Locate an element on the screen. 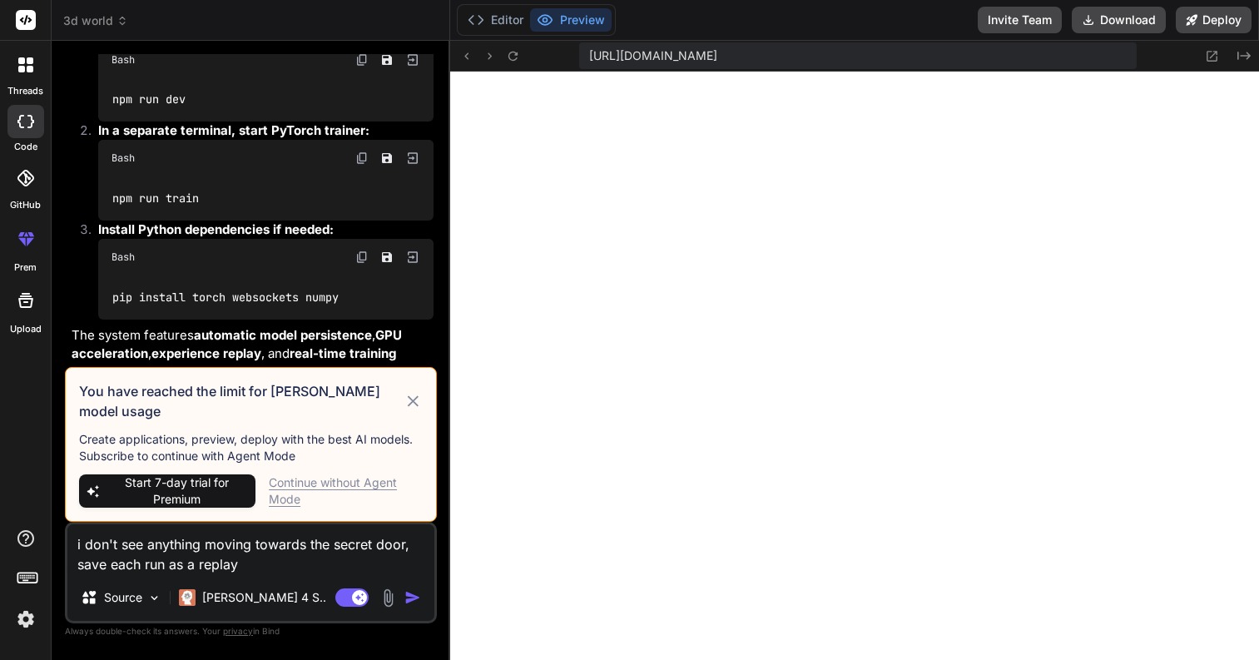  img: icon is located at coordinates (413, 597).